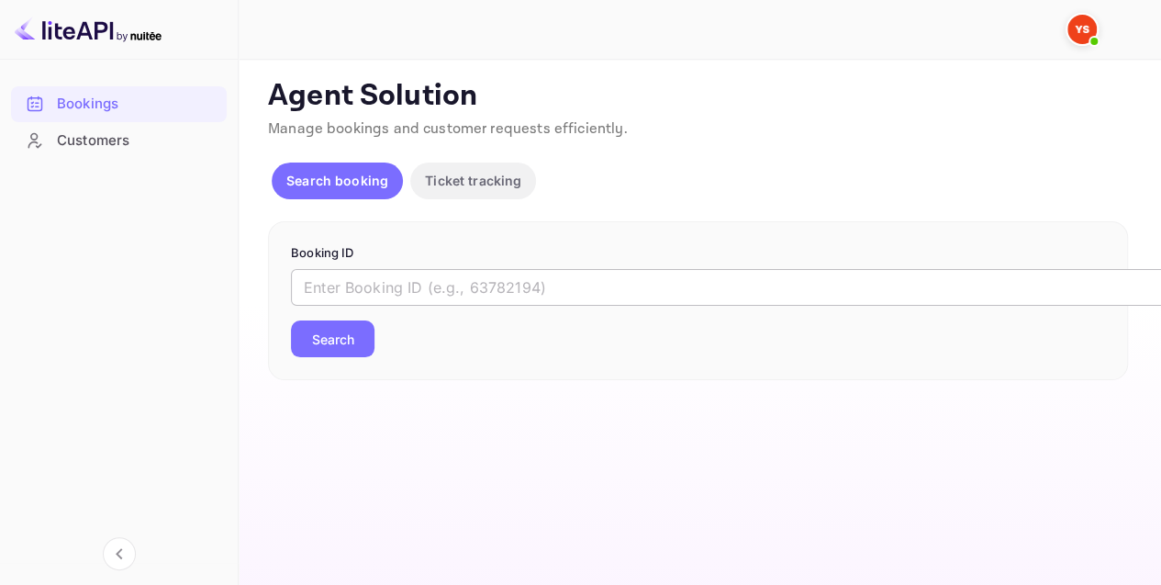 This screenshot has width=1161, height=585. Describe the element at coordinates (448, 129) in the screenshot. I see `span: Manage bookings and customer requests efficiently.` at that location.